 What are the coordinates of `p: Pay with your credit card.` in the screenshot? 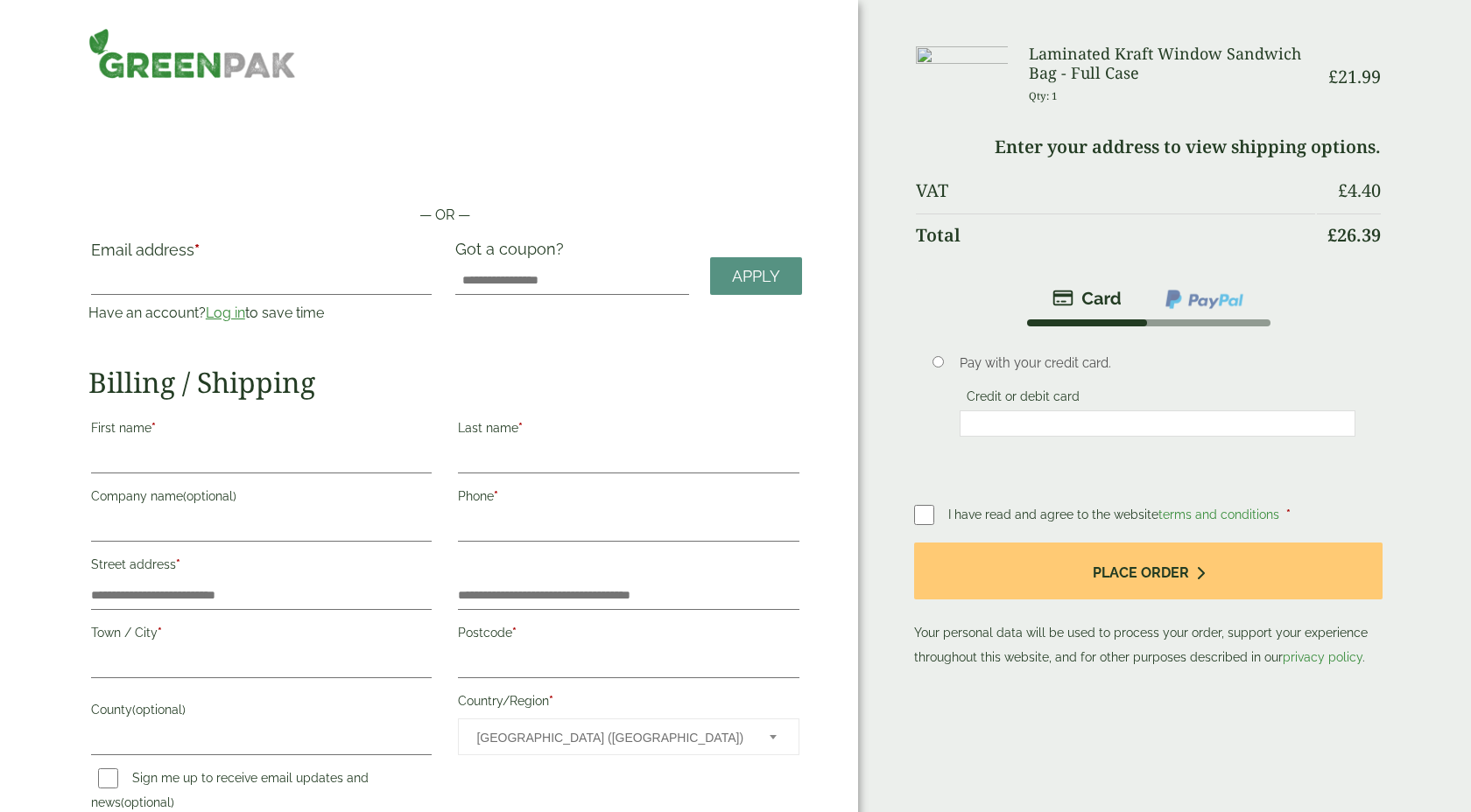 It's located at (1158, 363).